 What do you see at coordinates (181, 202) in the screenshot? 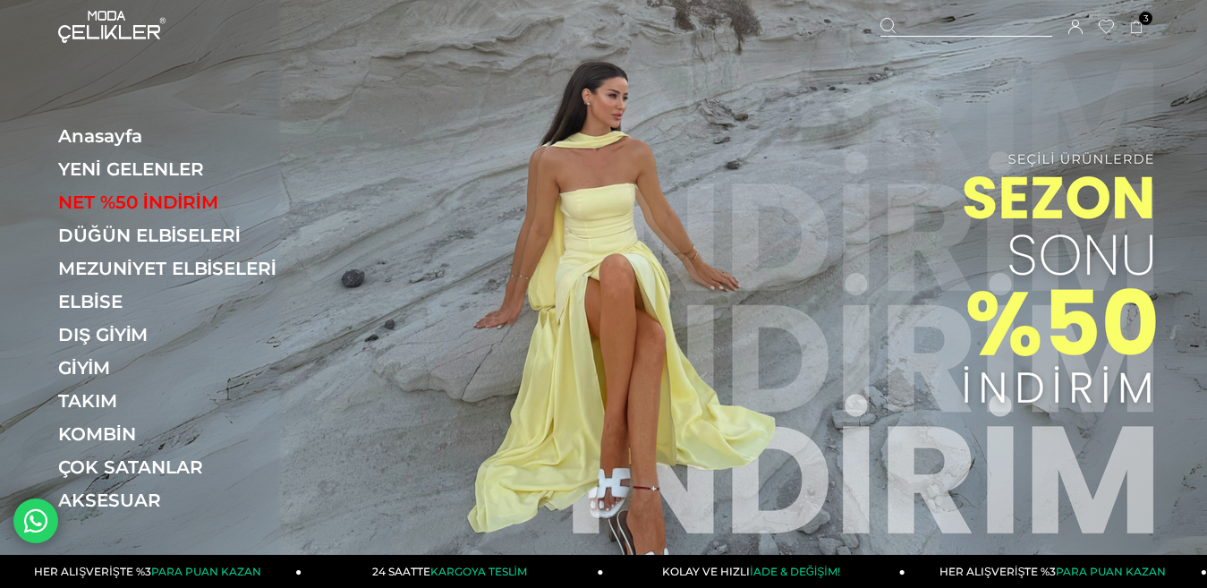
I see `a: NET %50 İNDİRİM` at bounding box center [181, 202].